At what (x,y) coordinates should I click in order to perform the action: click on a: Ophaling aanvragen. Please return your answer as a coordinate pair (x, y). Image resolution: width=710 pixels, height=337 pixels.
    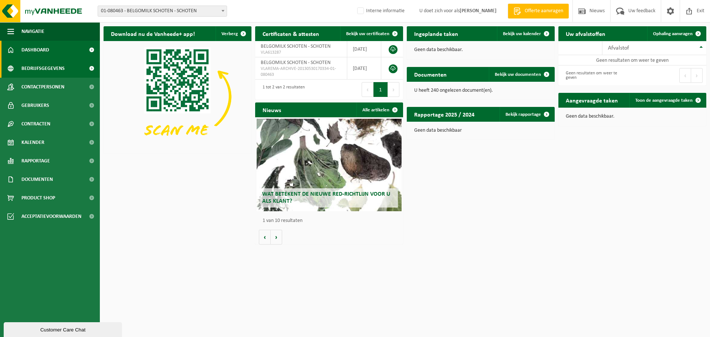
    Looking at the image, I should click on (677, 34).